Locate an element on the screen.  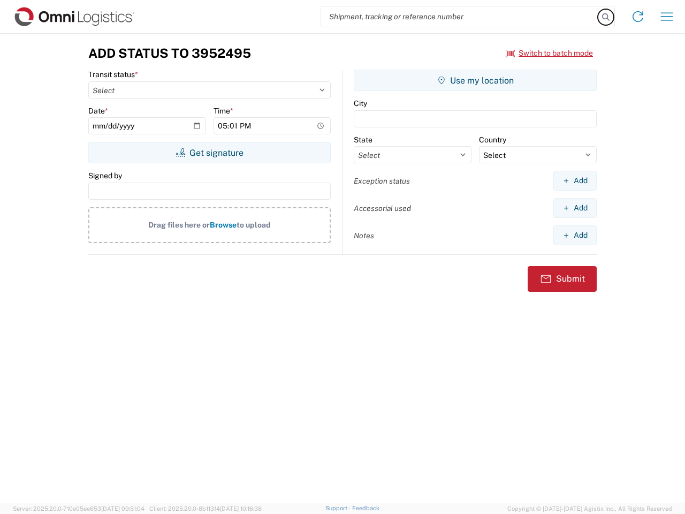
span: Server: 2025.20.0-710e05ee653 is located at coordinates (79, 509).